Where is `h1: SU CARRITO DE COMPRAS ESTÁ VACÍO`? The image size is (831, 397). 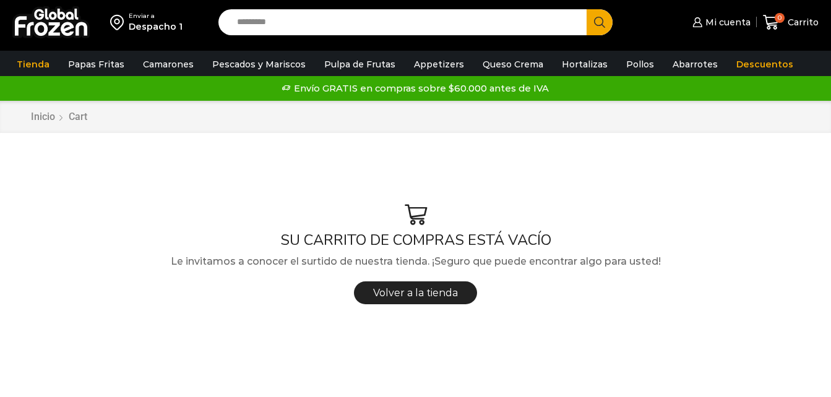 h1: SU CARRITO DE COMPRAS ESTÁ VACÍO is located at coordinates (415, 240).